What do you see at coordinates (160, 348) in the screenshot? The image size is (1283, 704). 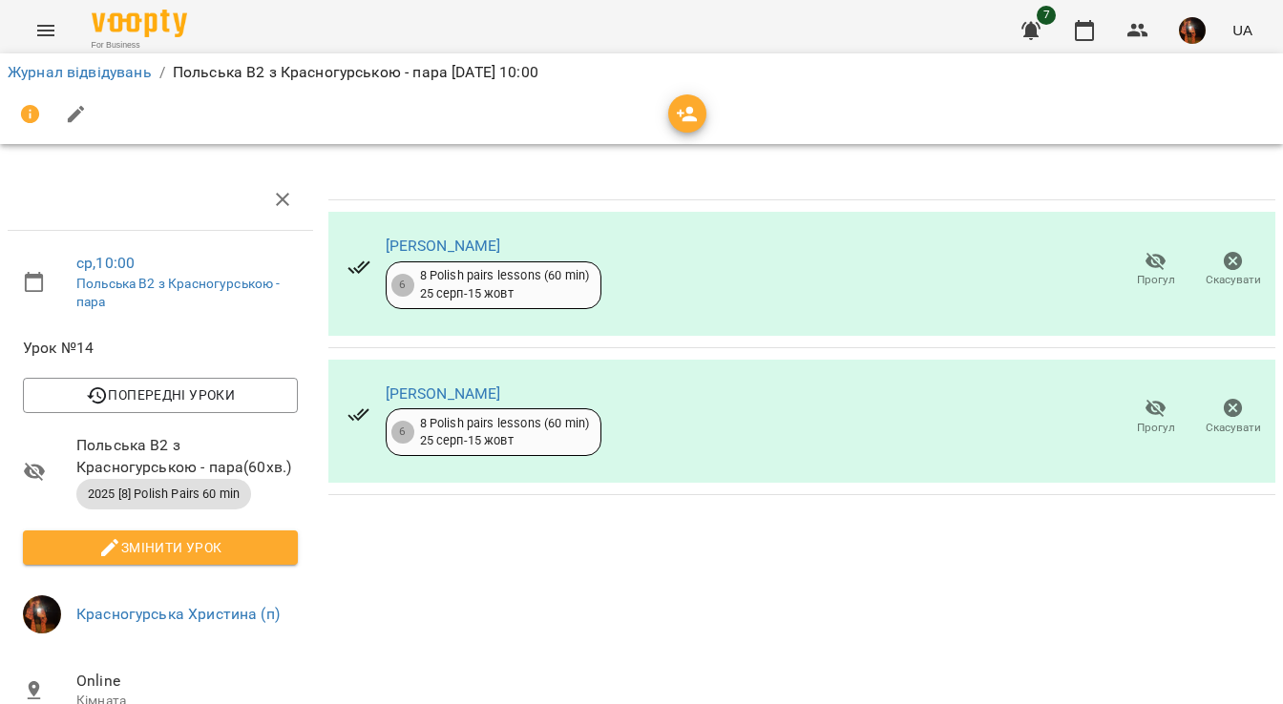 I see `span: Урок №14` at bounding box center [160, 348].